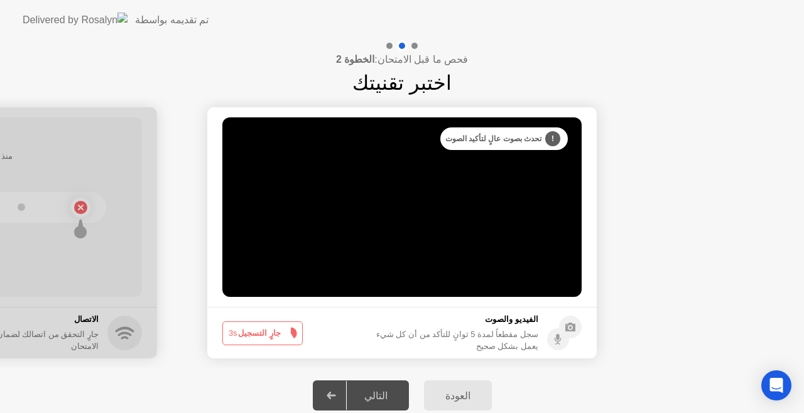 Image resolution: width=804 pixels, height=413 pixels. What do you see at coordinates (402, 83) in the screenshot?
I see `h1: اختبر تقنيتك` at bounding box center [402, 83].